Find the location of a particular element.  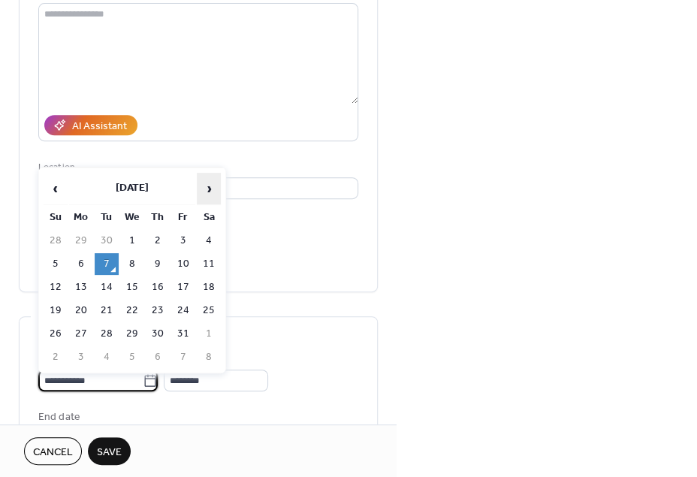

span: Save is located at coordinates (109, 452).